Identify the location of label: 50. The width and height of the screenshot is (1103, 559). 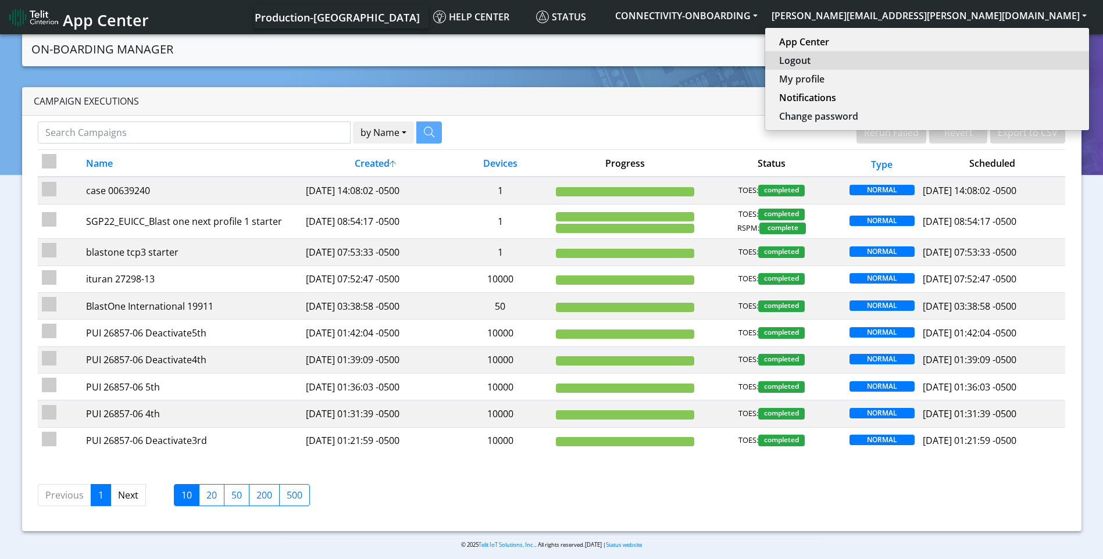
(237, 495).